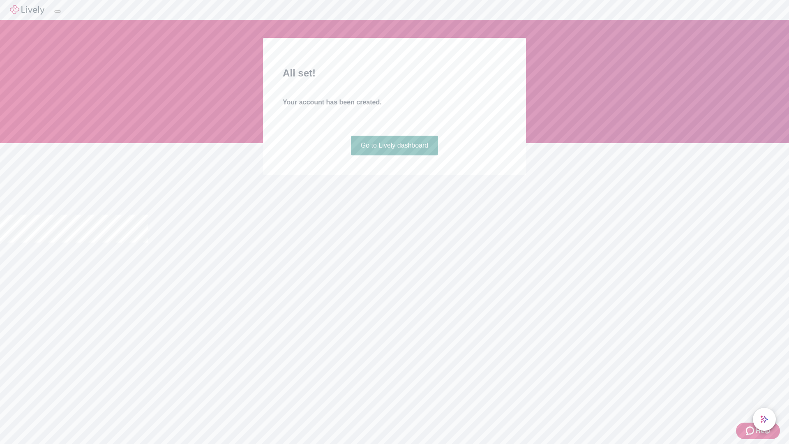 This screenshot has height=444, width=789. What do you see at coordinates (394, 102) in the screenshot?
I see `h4: Your account has been created.` at bounding box center [394, 102].